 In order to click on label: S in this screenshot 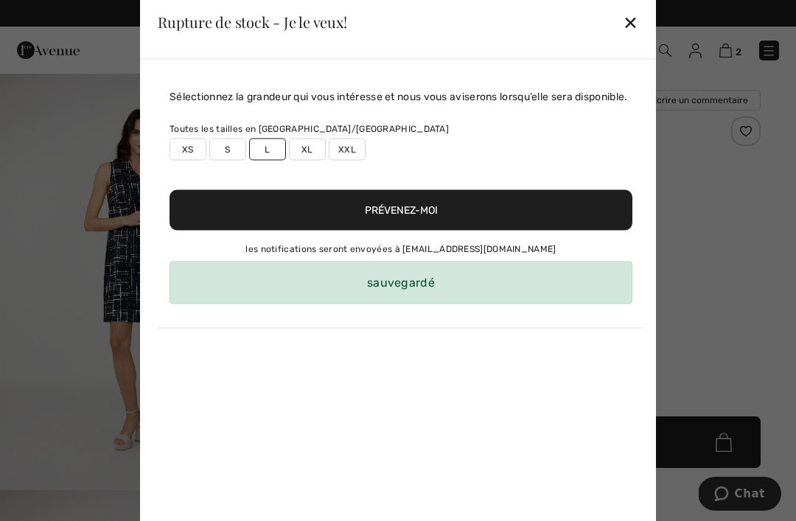, I will do `click(228, 149)`.